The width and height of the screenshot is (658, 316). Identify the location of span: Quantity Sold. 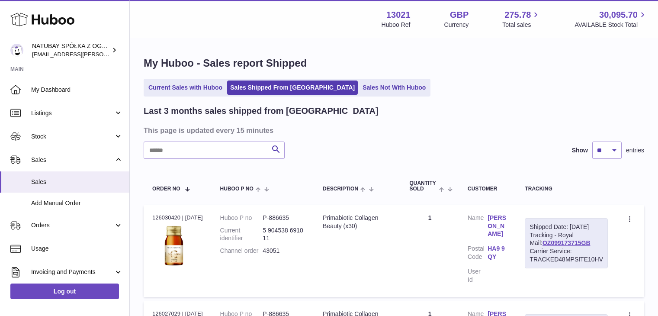
(423, 186).